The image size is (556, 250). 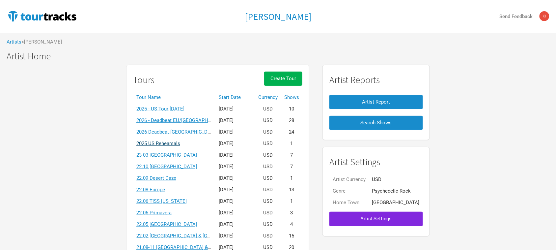 What do you see at coordinates (174, 97) in the screenshot?
I see `th: Tour Name` at bounding box center [174, 97].